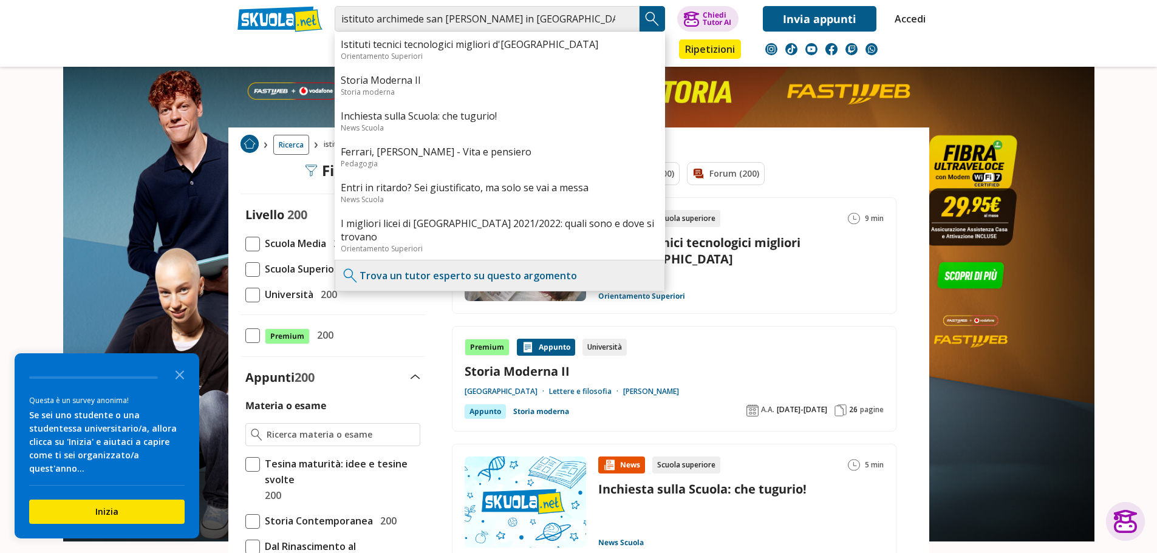  What do you see at coordinates (621, 465) in the screenshot?
I see `div: News` at bounding box center [621, 465].